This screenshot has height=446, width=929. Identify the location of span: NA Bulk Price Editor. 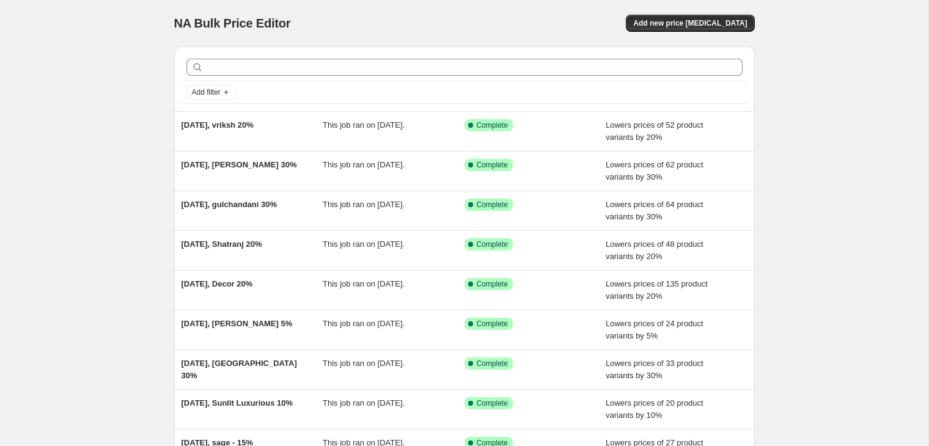
(232, 23).